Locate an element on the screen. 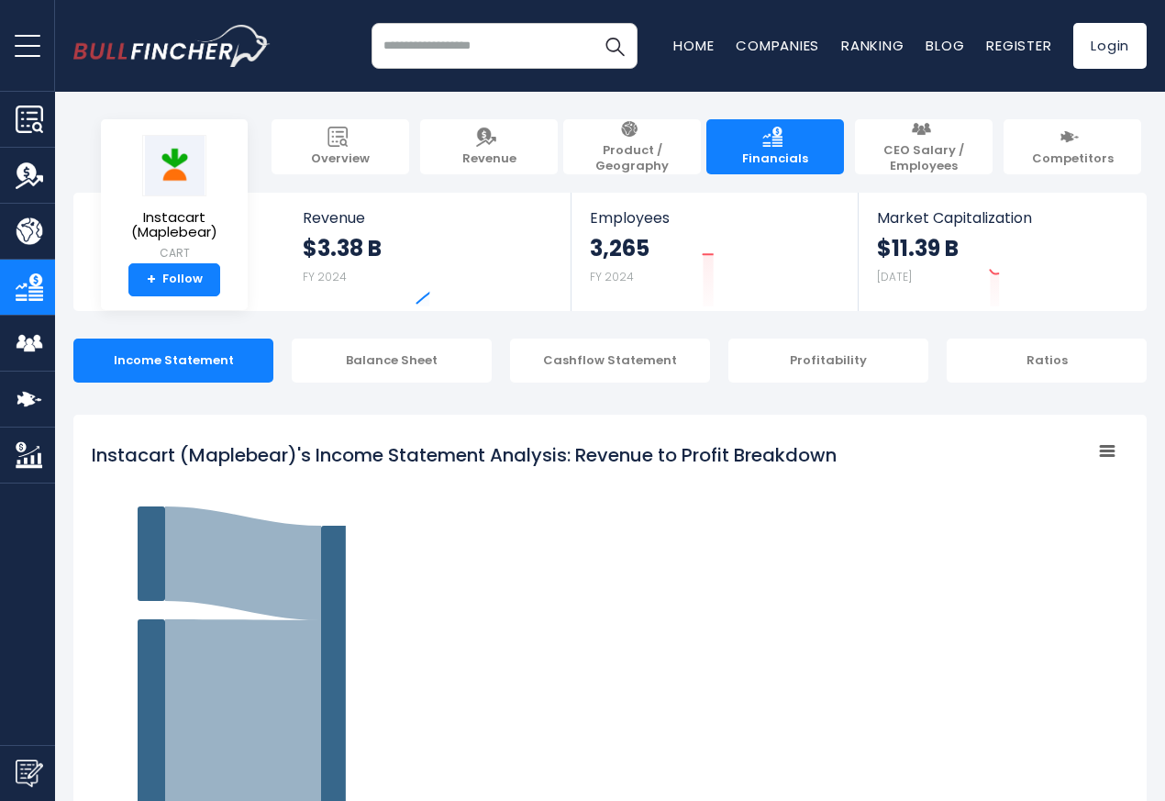  div: Cashflow Statement is located at coordinates (610, 361).